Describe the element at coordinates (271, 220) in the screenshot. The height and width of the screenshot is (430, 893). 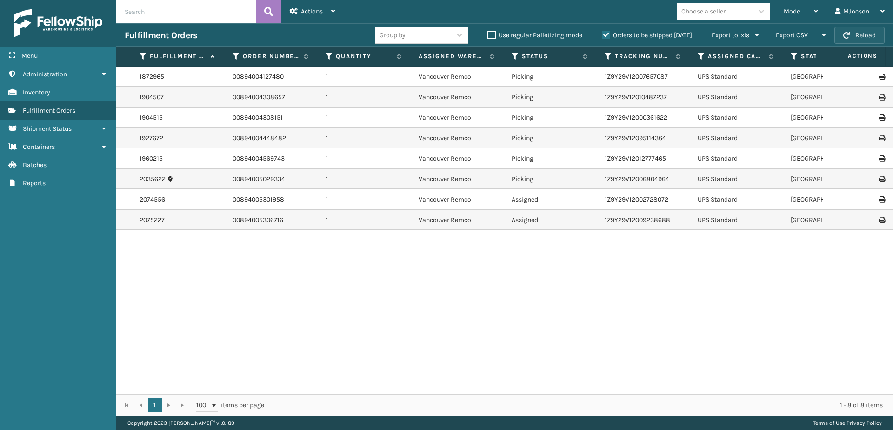
I see `td: 00894005306716` at that location.